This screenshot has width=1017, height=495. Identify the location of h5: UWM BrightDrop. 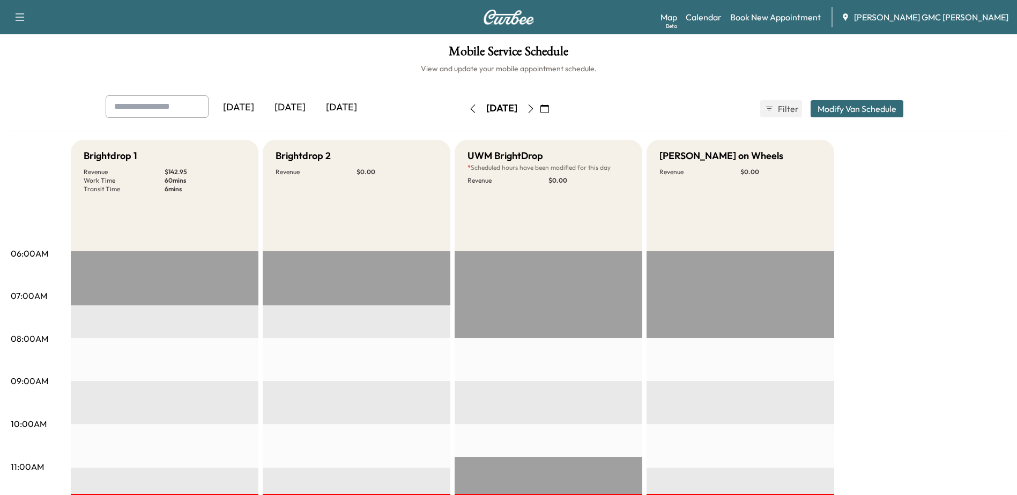
(505, 156).